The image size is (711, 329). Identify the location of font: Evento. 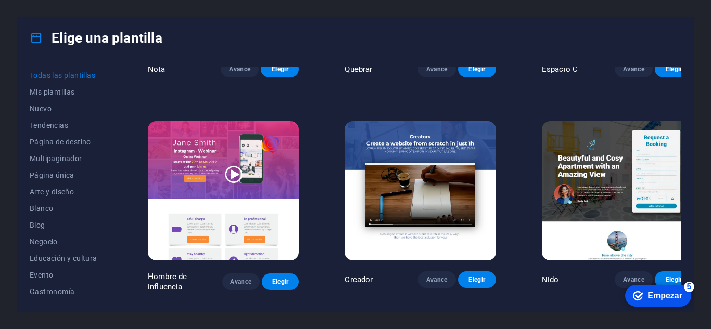
(41, 275).